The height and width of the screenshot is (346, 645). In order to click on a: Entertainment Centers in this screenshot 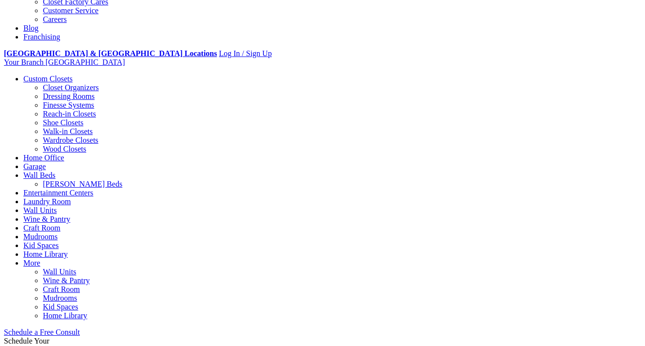, I will do `click(58, 192)`.